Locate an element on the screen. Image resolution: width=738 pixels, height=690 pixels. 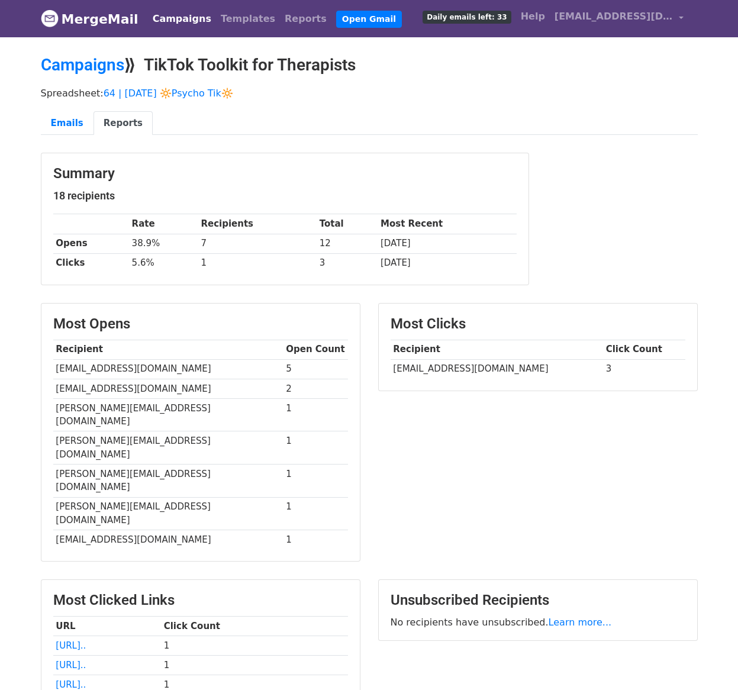
p: Spreadsheet: is located at coordinates (369, 93).